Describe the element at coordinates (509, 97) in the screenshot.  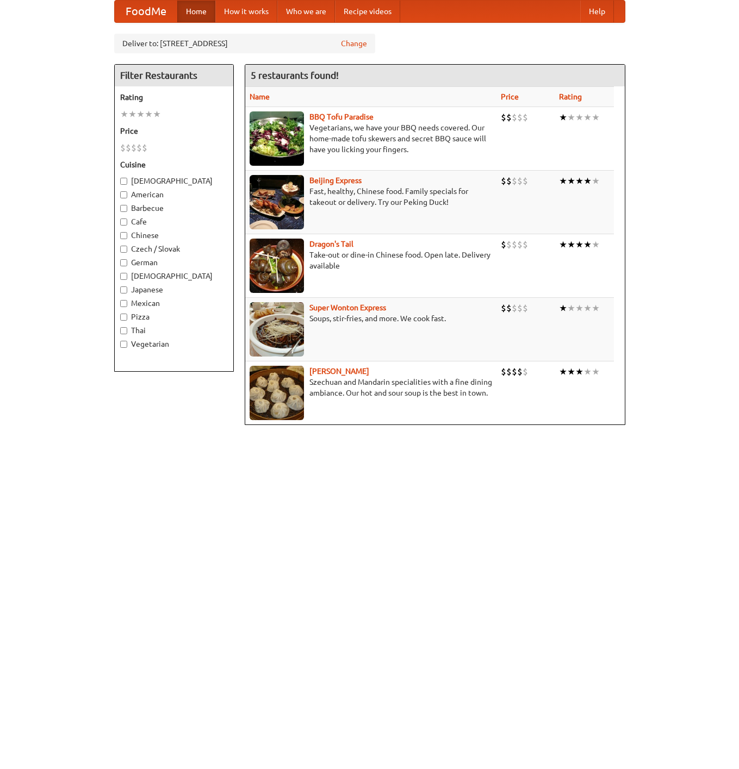
I see `a: Price` at that location.